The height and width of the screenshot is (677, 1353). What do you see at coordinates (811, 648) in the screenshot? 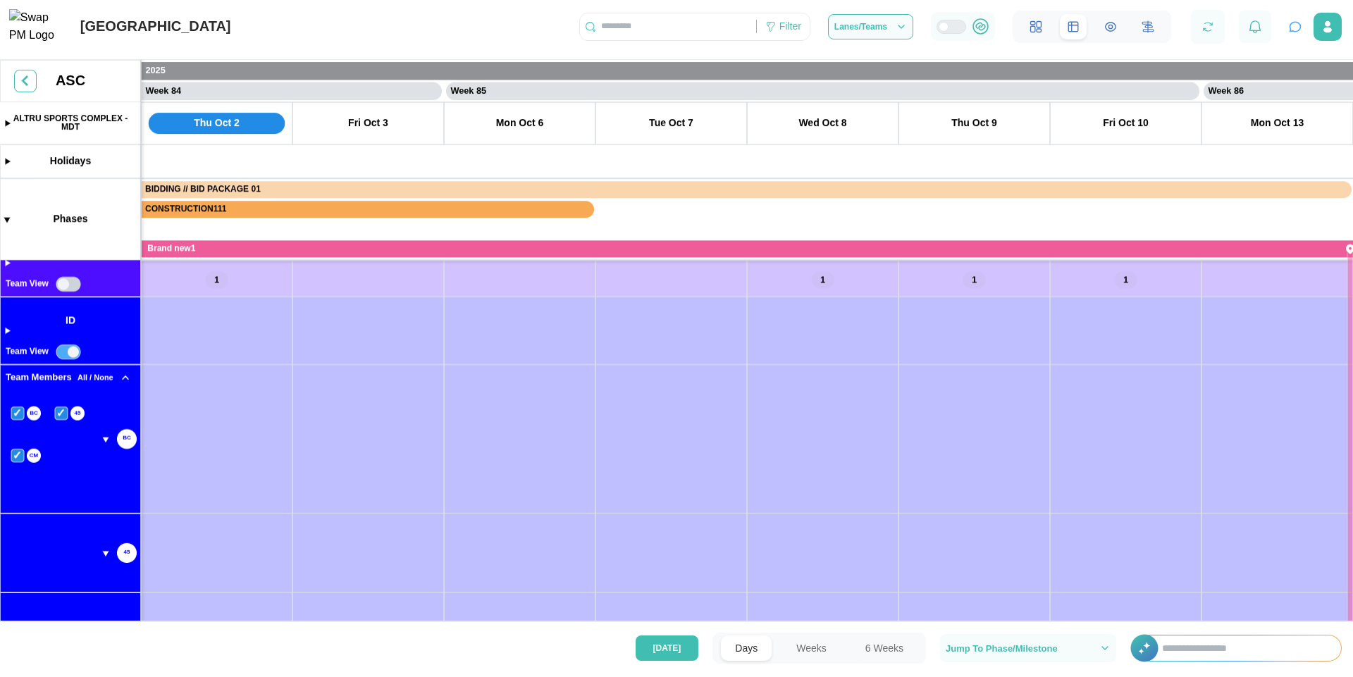
I see `button: Weeks` at bounding box center [811, 648].